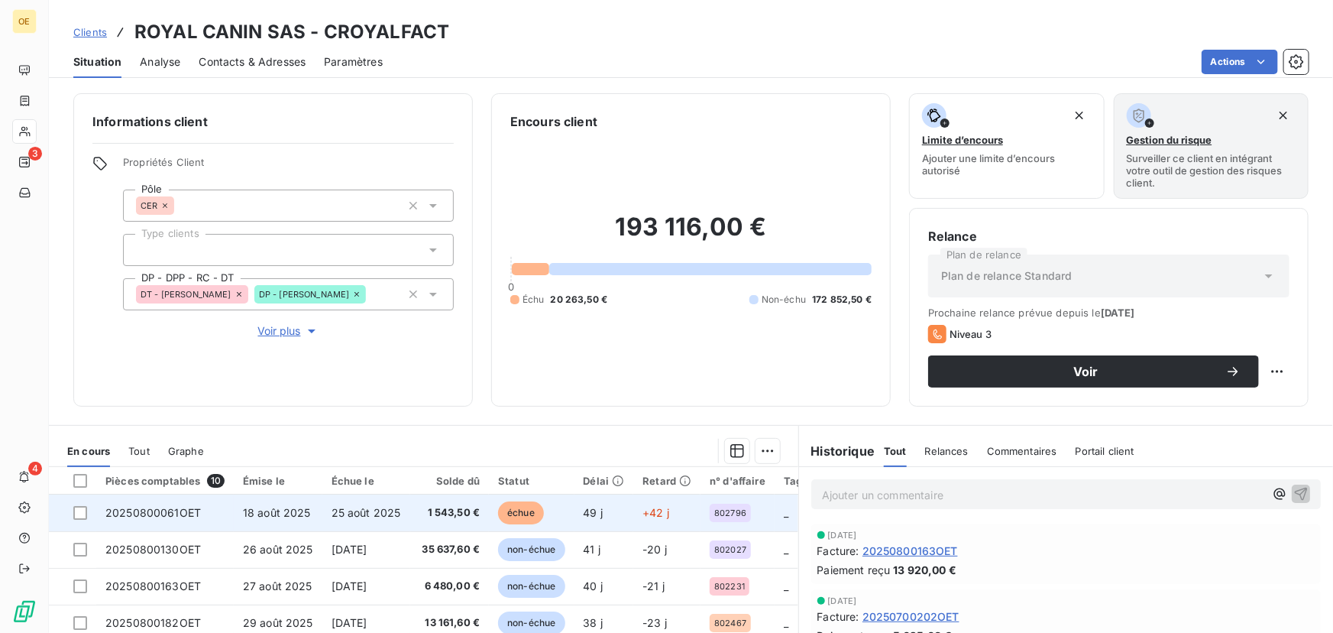 The image size is (1333, 633). Describe the element at coordinates (823, 481) in the screenshot. I see `div: Tag relance` at that location.